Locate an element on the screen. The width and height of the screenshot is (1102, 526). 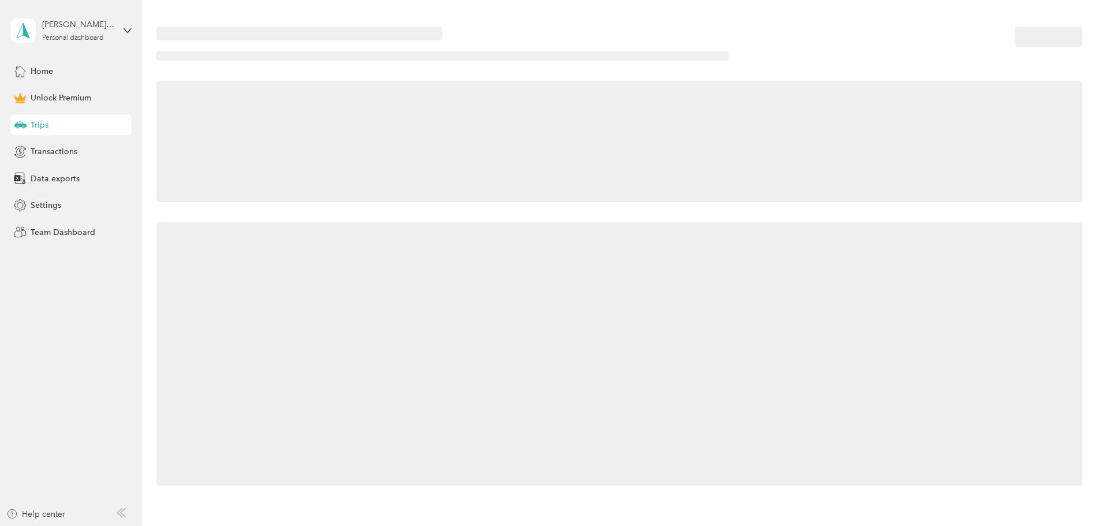
div: Help center is located at coordinates (36, 513).